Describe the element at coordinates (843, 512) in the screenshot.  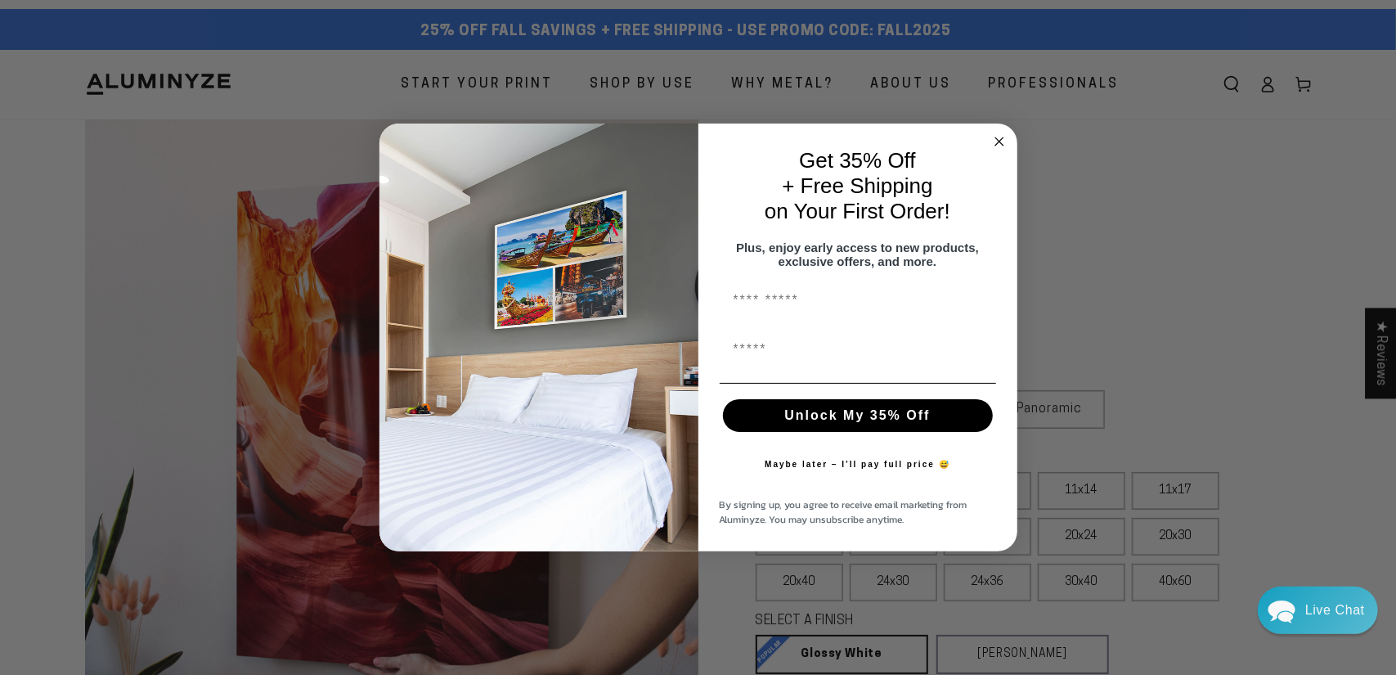
I see `span: By signing up, you agree to receive email marketing from Aluminyze. You may unsubscribe anytime.` at that location.